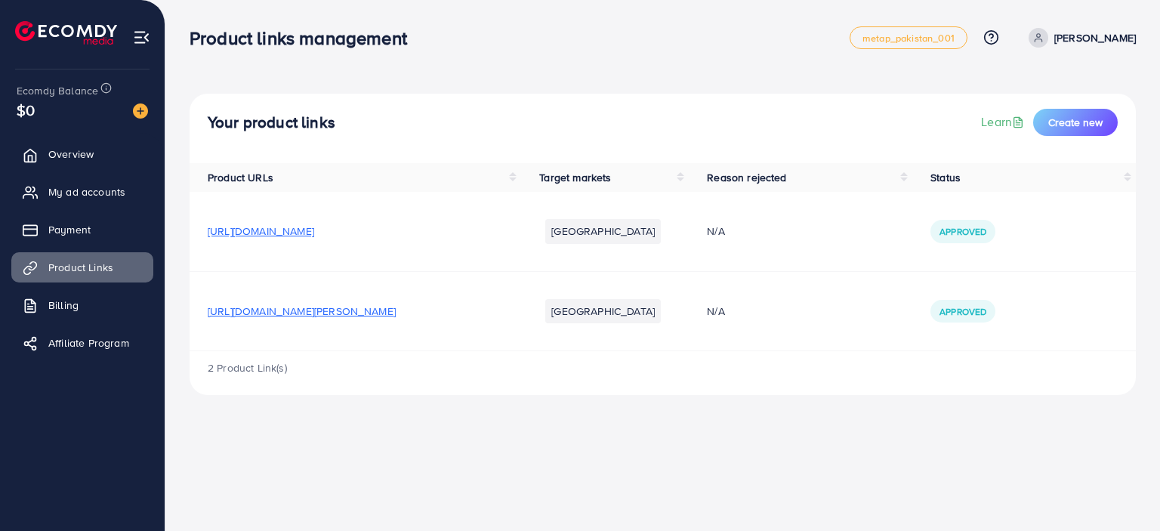 This screenshot has height=531, width=1160. I want to click on a: Payment, so click(82, 229).